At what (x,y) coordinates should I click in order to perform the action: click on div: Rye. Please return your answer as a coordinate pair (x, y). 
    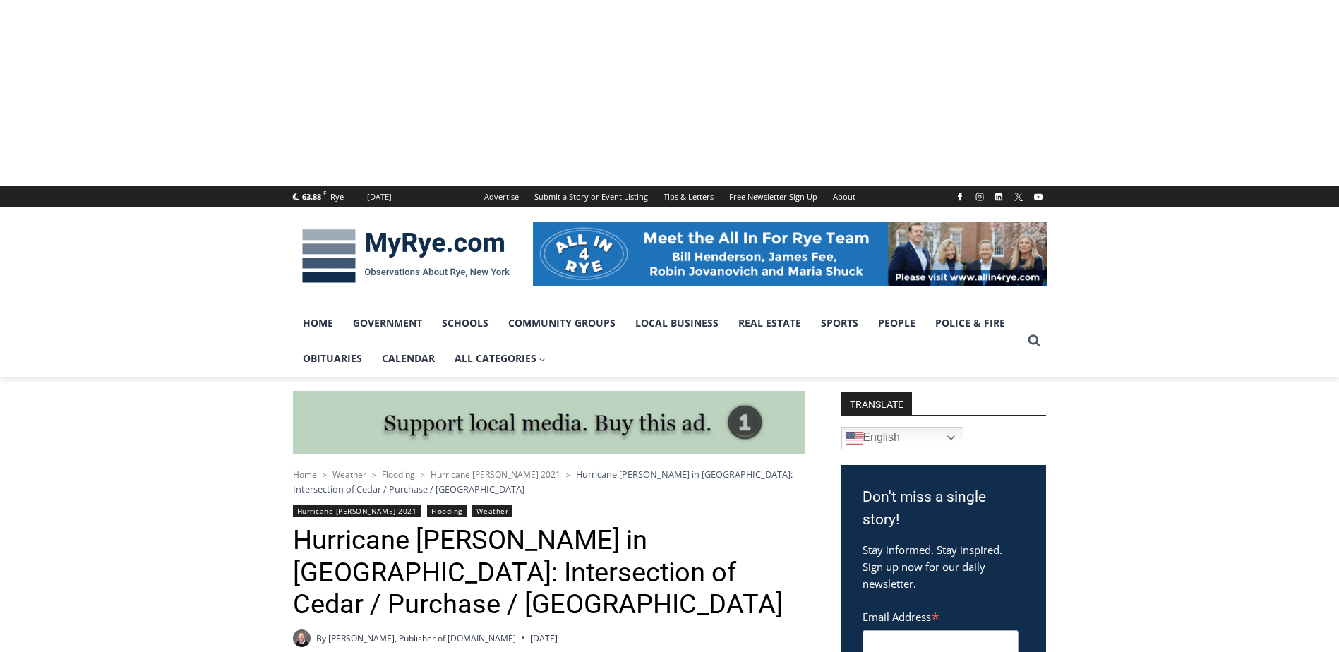
    Looking at the image, I should click on (337, 197).